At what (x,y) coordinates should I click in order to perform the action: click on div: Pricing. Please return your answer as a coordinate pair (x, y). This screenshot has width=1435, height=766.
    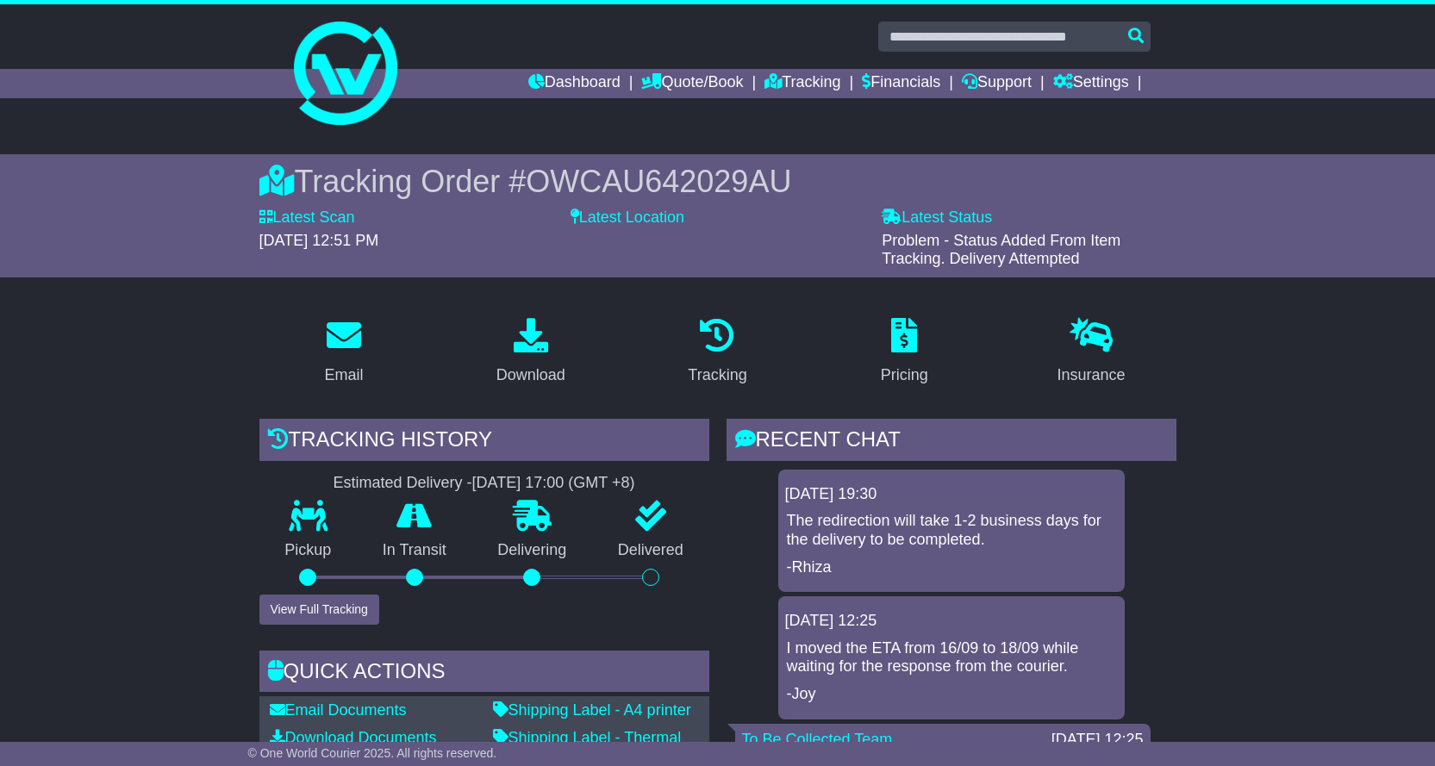
    Looking at the image, I should click on (904, 375).